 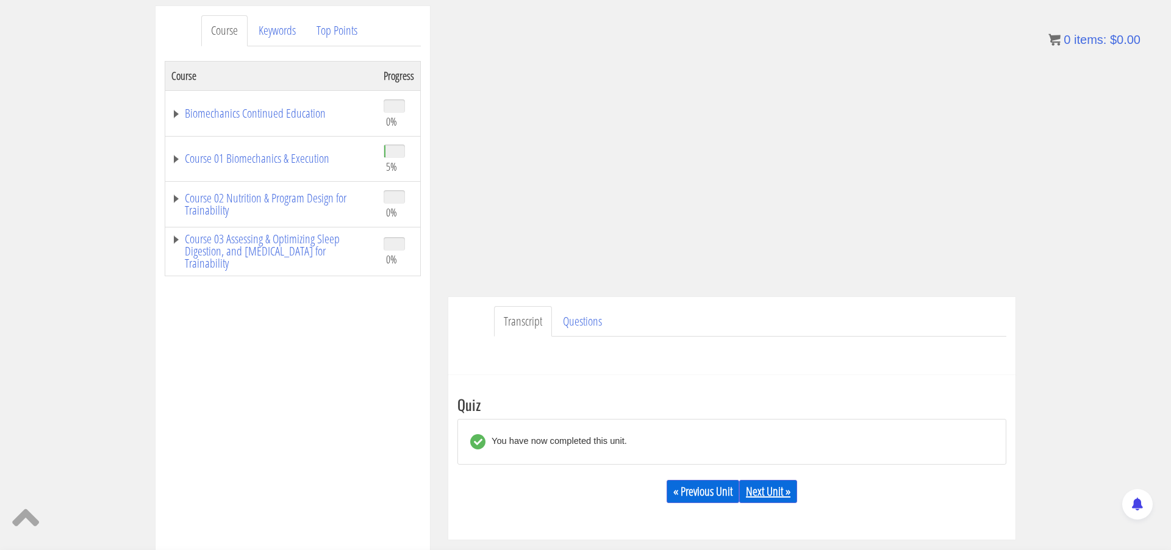 What do you see at coordinates (523, 321) in the screenshot?
I see `a: Transcript` at bounding box center [523, 321].